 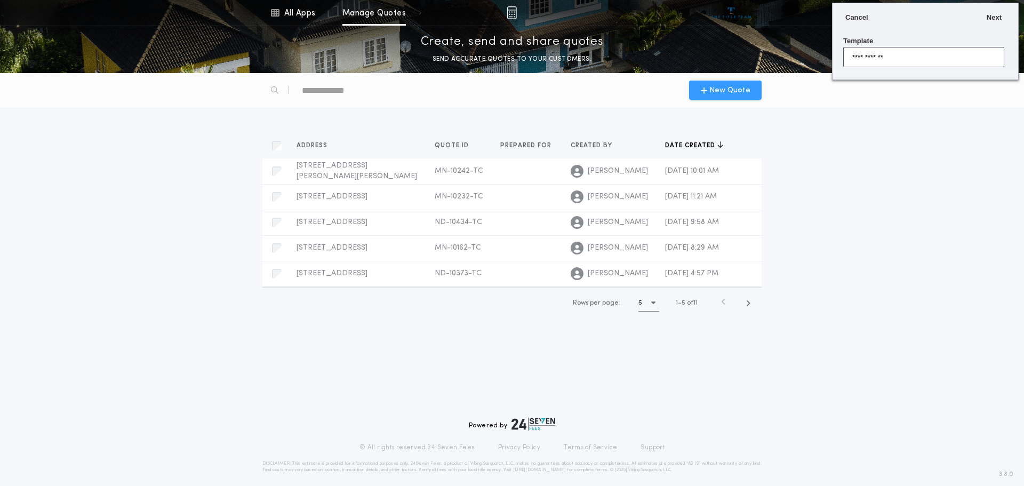 What do you see at coordinates (731, 13) in the screenshot?
I see `img: vs-icon` at bounding box center [731, 13].